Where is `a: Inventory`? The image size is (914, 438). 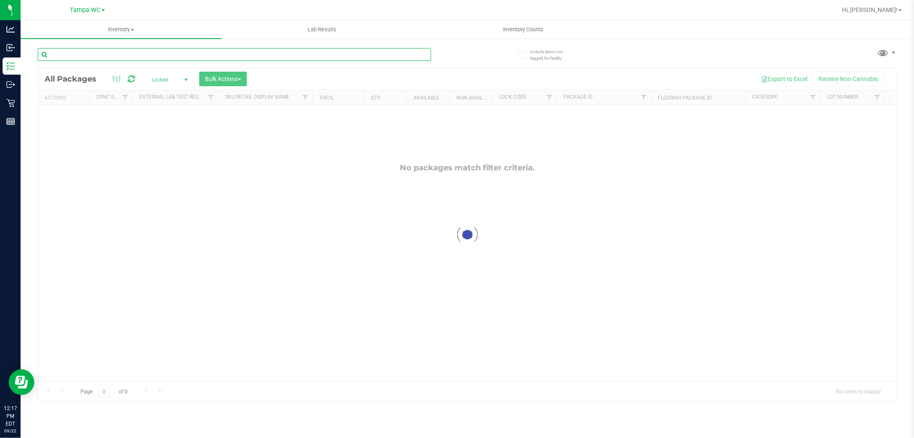
a: Inventory is located at coordinates (121, 30).